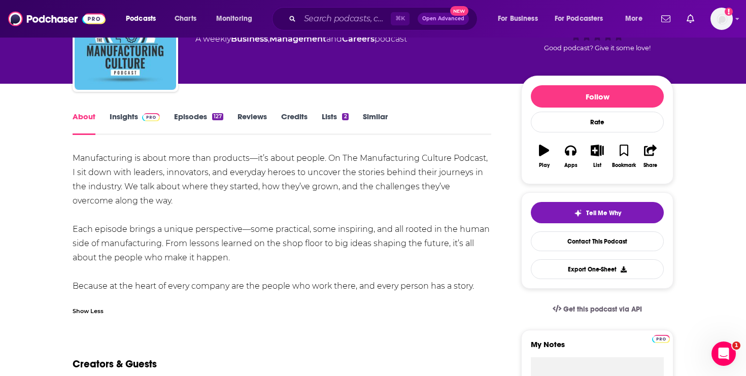 Image resolution: width=746 pixels, height=376 pixels. What do you see at coordinates (135, 123) in the screenshot?
I see `a: InsightsPodchaser Pro` at bounding box center [135, 123].